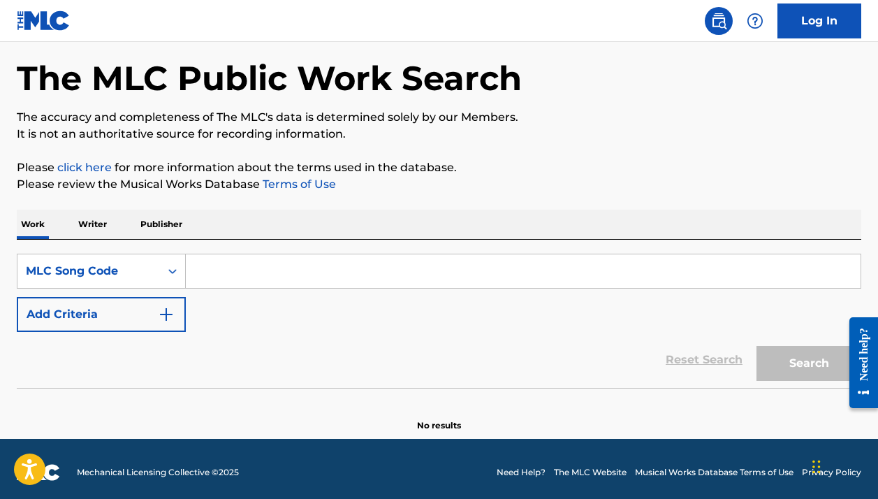 The width and height of the screenshot is (878, 499). I want to click on a: Privacy Policy, so click(831, 472).